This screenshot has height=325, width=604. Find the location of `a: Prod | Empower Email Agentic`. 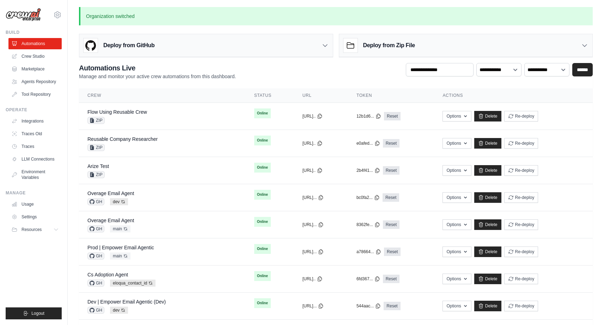

a: Prod | Empower Email Agentic is located at coordinates (121, 248).